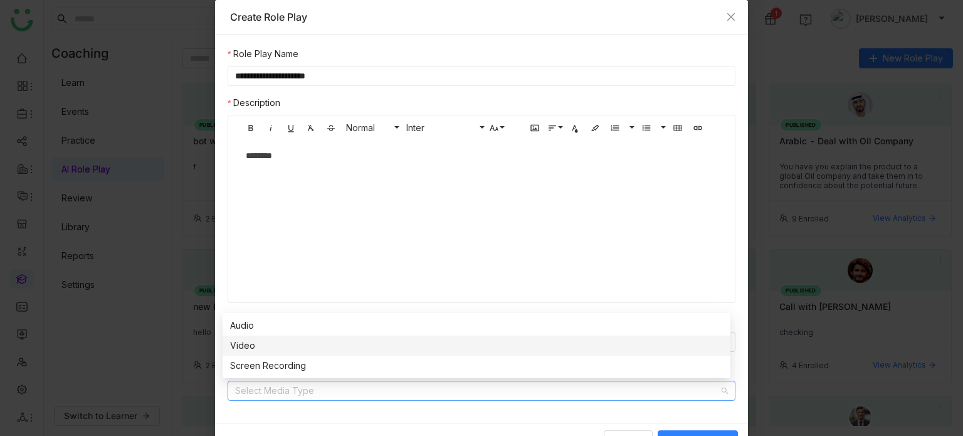 The height and width of the screenshot is (436, 963). Describe the element at coordinates (476, 345) in the screenshot. I see `nz-option-item: Video` at that location.